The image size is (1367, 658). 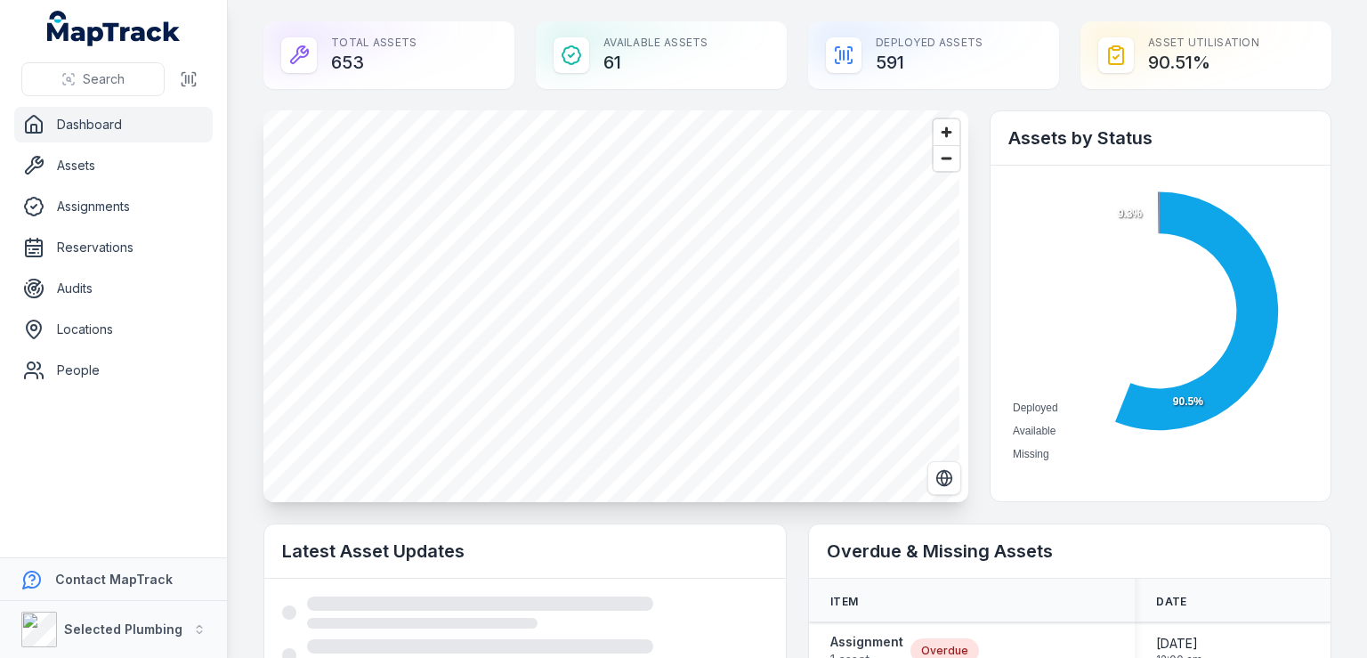 What do you see at coordinates (113, 247) in the screenshot?
I see `a: Reservations` at bounding box center [113, 247].